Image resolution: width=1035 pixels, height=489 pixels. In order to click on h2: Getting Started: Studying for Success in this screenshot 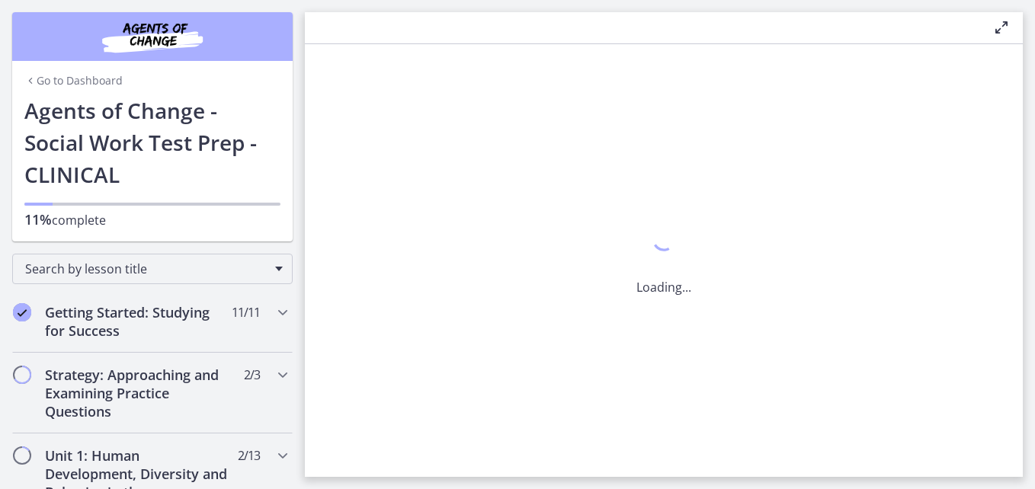, I will do `click(138, 322)`.